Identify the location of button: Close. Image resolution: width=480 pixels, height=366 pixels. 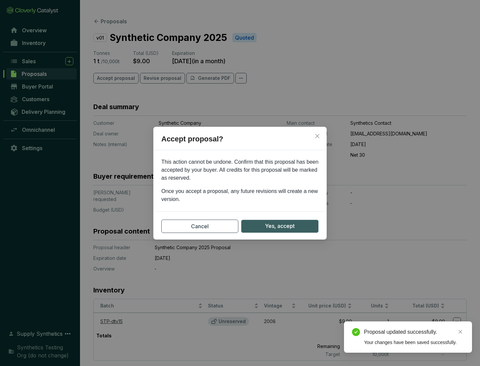
(317, 136).